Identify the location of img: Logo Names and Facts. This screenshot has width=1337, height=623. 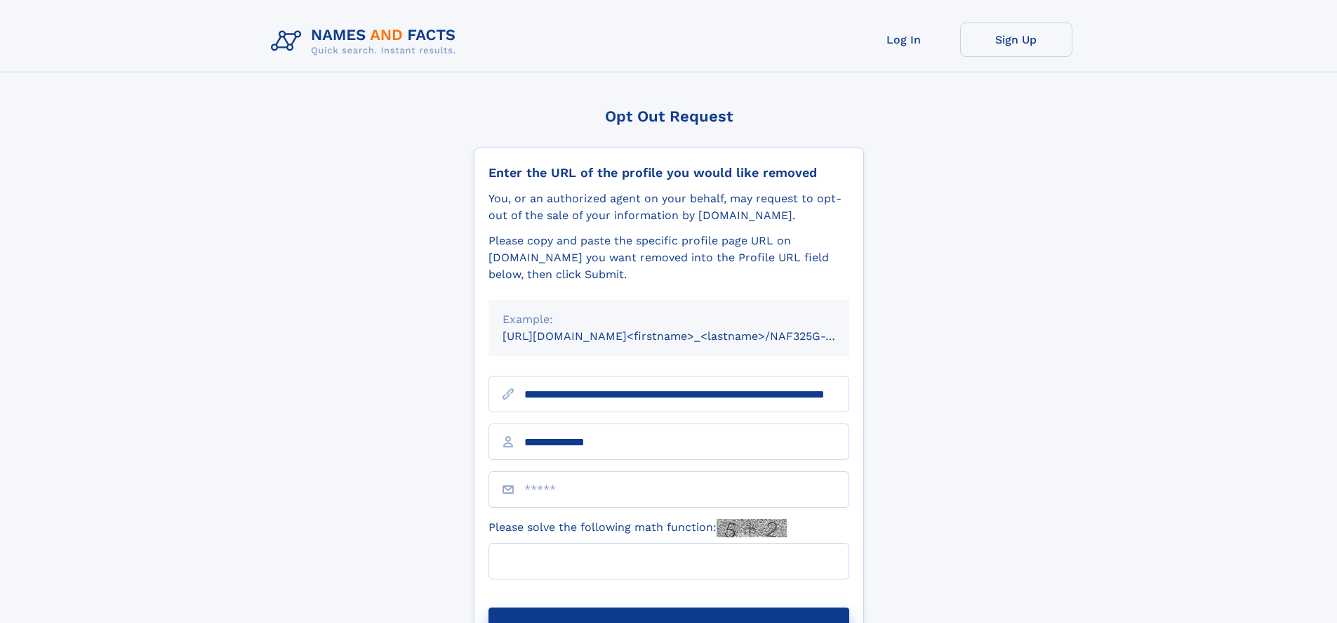
(366, 41).